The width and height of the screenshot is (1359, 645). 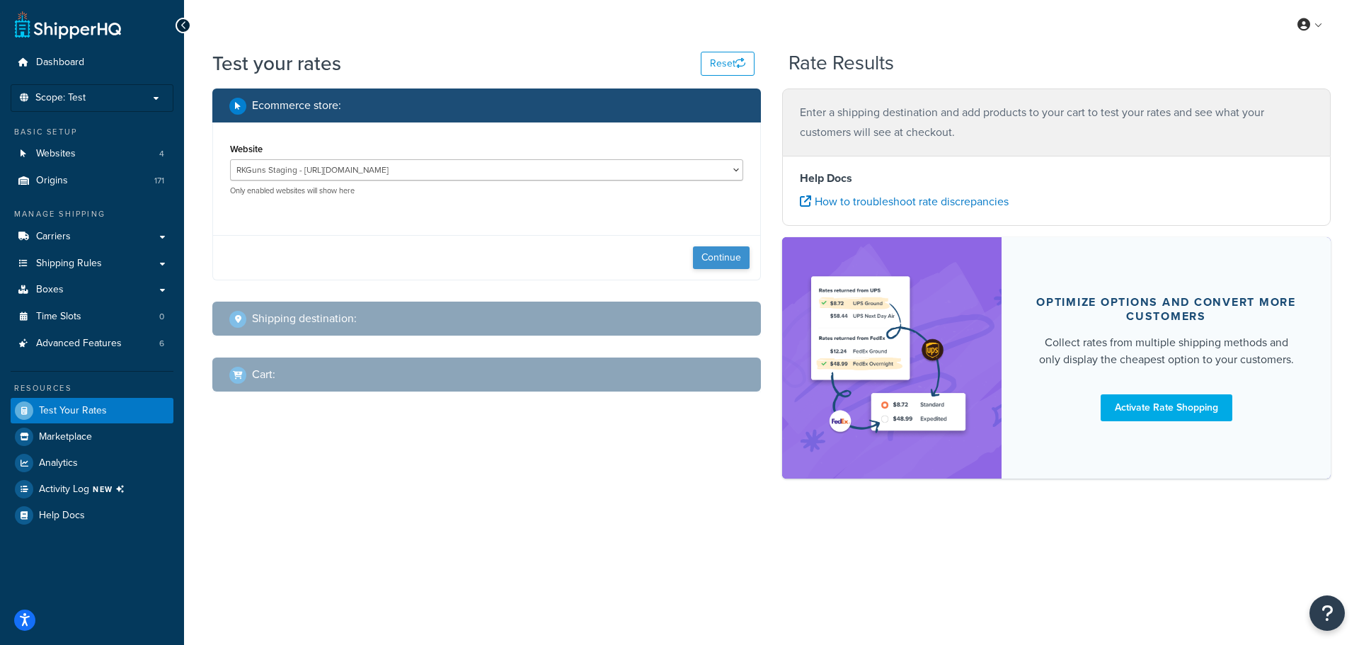 I want to click on a: Carriers, so click(x=92, y=236).